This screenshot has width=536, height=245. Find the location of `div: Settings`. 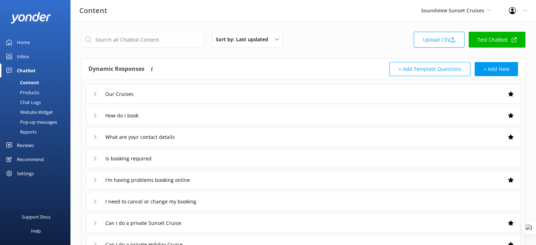

div: Settings is located at coordinates (25, 173).